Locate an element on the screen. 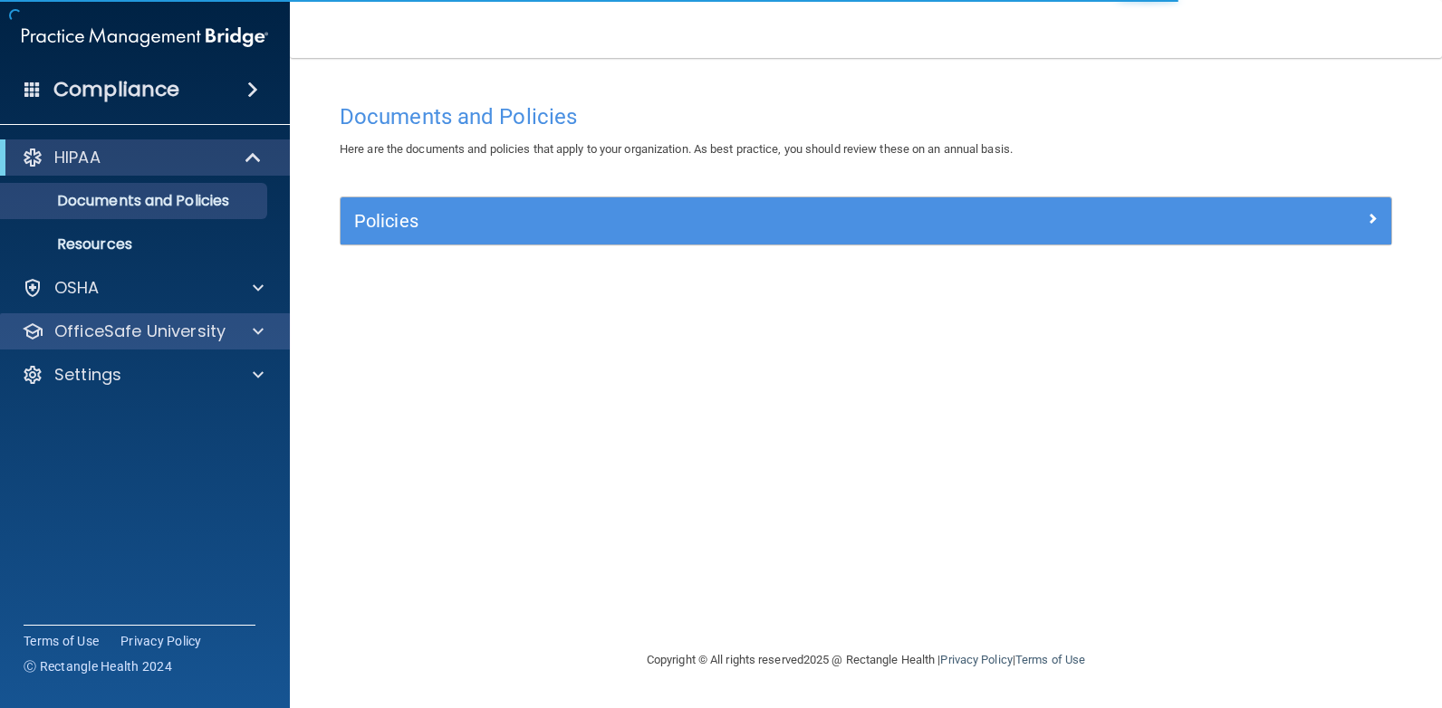 The image size is (1442, 708). p: OSHA is located at coordinates (77, 288).